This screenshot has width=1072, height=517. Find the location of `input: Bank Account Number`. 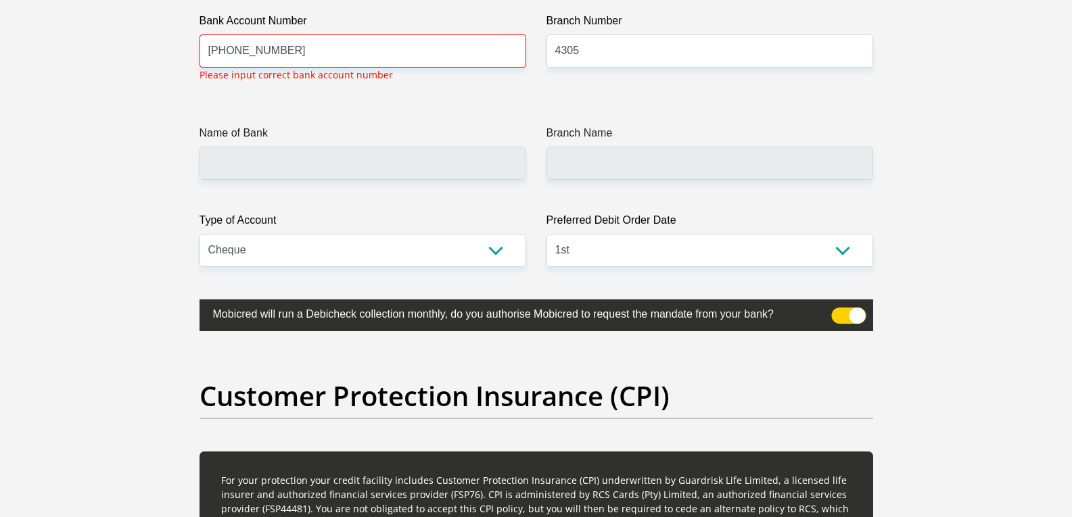

input: Bank Account Number is located at coordinates (362, 51).